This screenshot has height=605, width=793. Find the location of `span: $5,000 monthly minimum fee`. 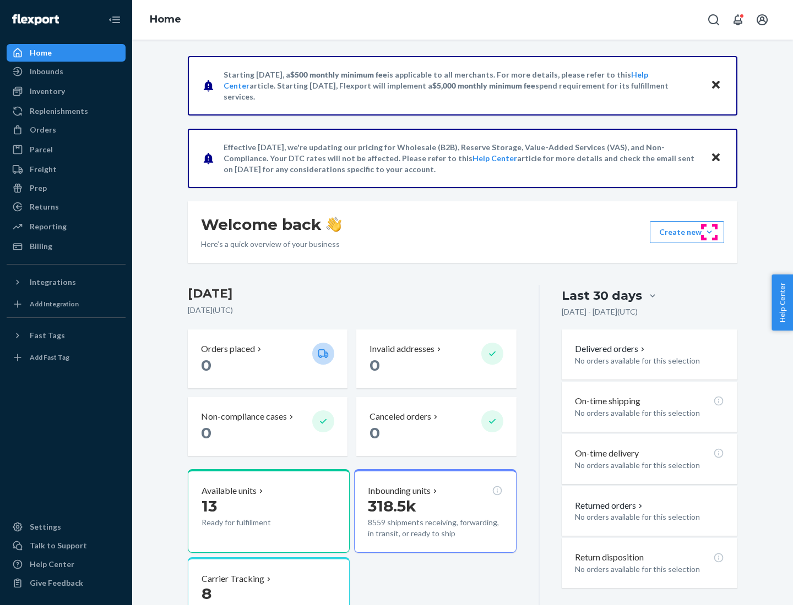

span: $5,000 monthly minimum fee is located at coordinates (483, 85).